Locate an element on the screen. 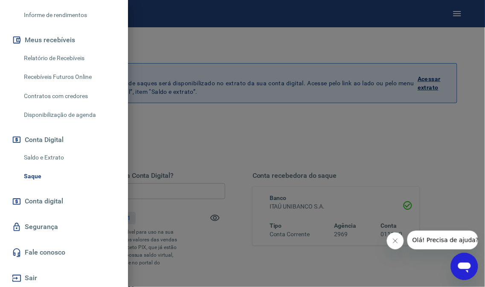 The width and height of the screenshot is (485, 287). a: Conta digital is located at coordinates (64, 202).